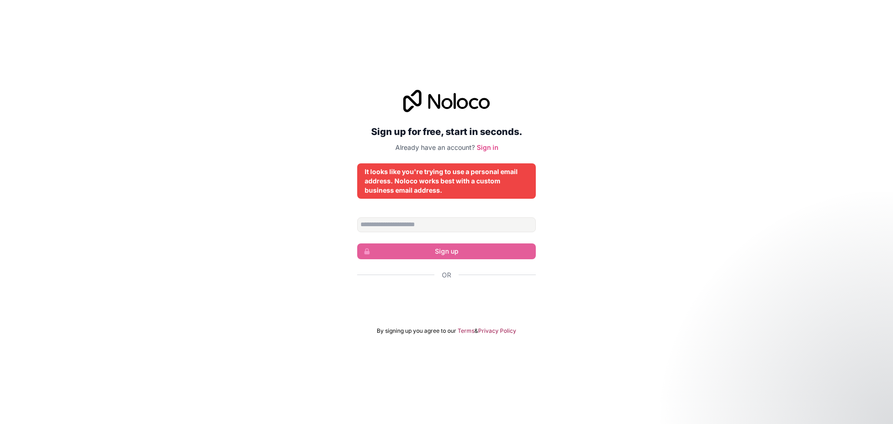 The image size is (893, 424). I want to click on h2: Sign up for free, start in seconds., so click(447, 132).